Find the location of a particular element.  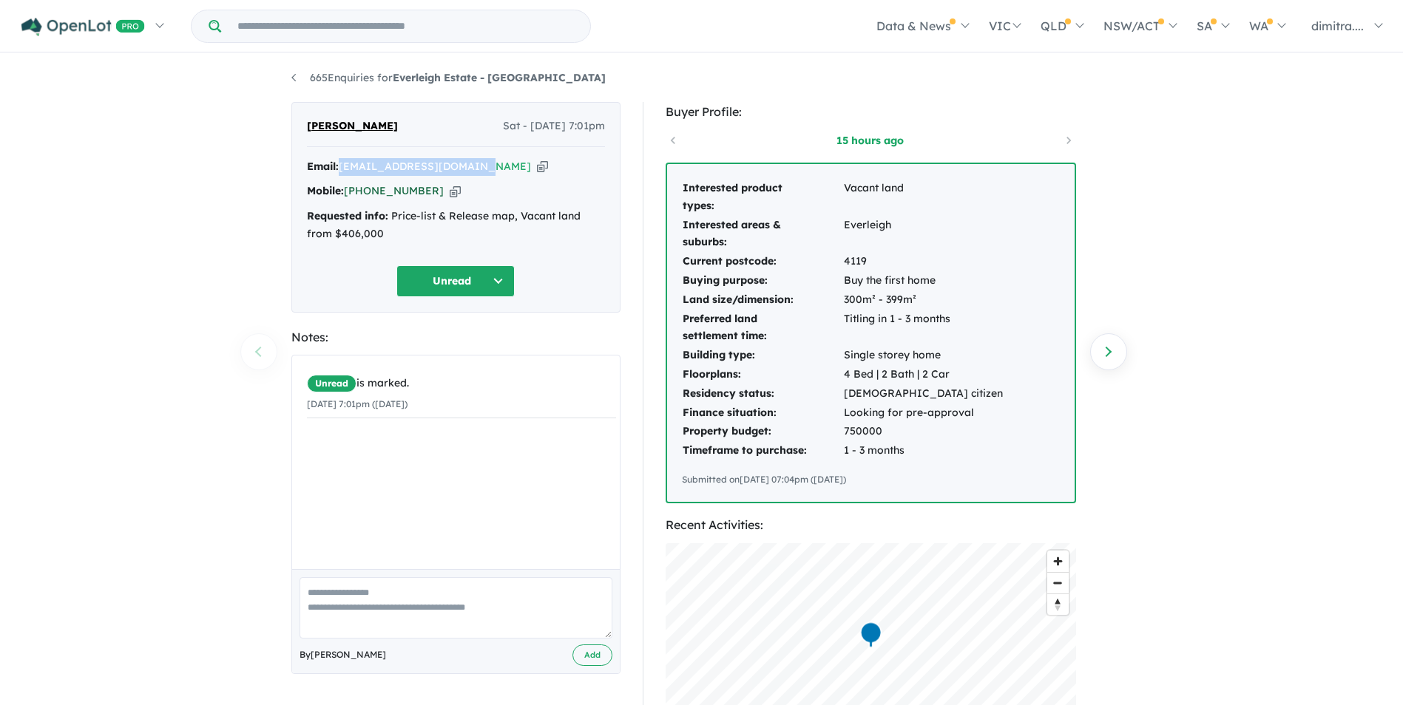

strong: Email: is located at coordinates (322, 166).